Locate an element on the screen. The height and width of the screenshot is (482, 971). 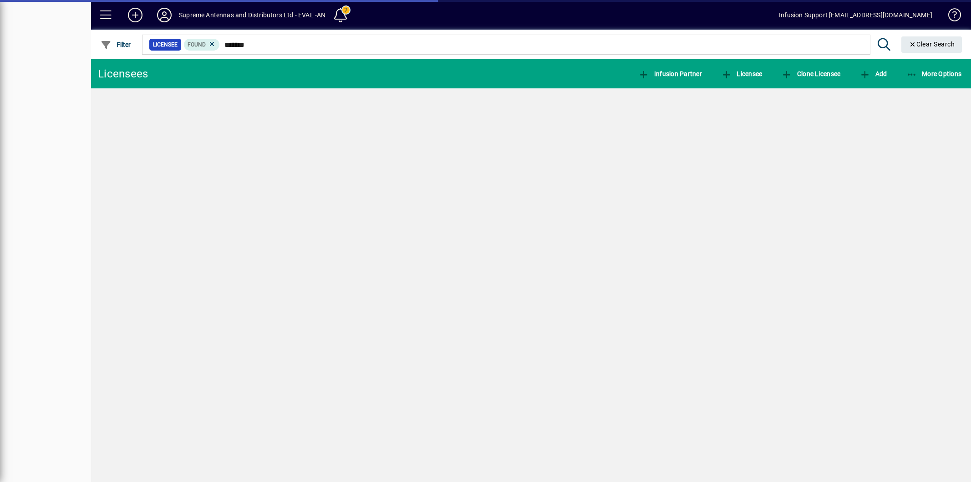
span: Clone Licensee is located at coordinates (811, 74).